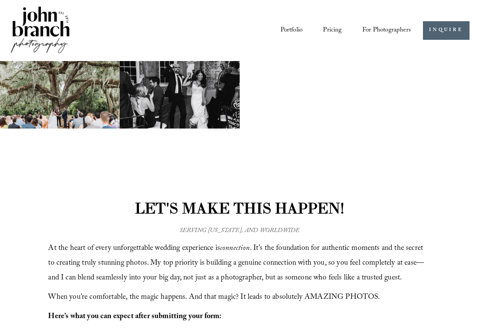 This screenshot has height=331, width=479. What do you see at coordinates (40, 30) in the screenshot?
I see `img: John Branch IV Photography` at bounding box center [40, 30].